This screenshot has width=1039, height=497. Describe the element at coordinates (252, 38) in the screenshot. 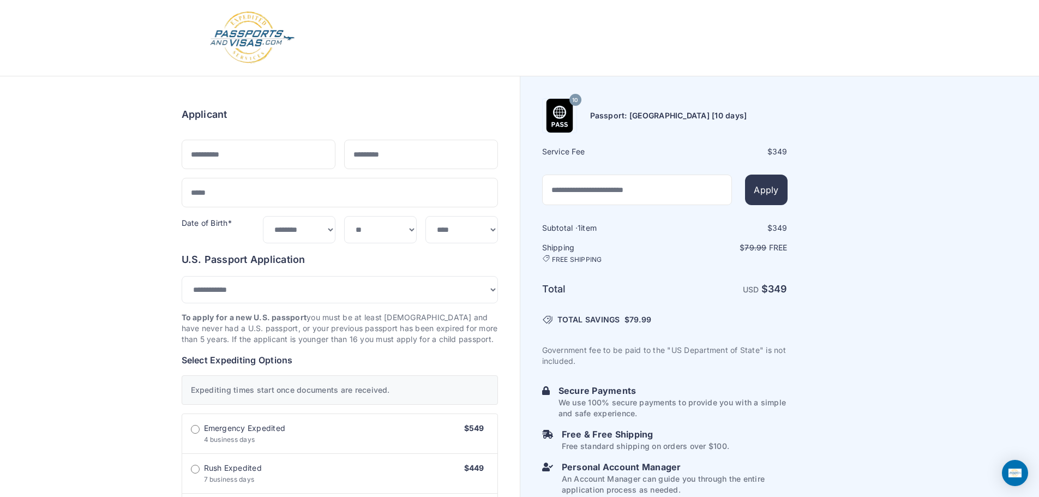

I see `img: Logo` at that location.